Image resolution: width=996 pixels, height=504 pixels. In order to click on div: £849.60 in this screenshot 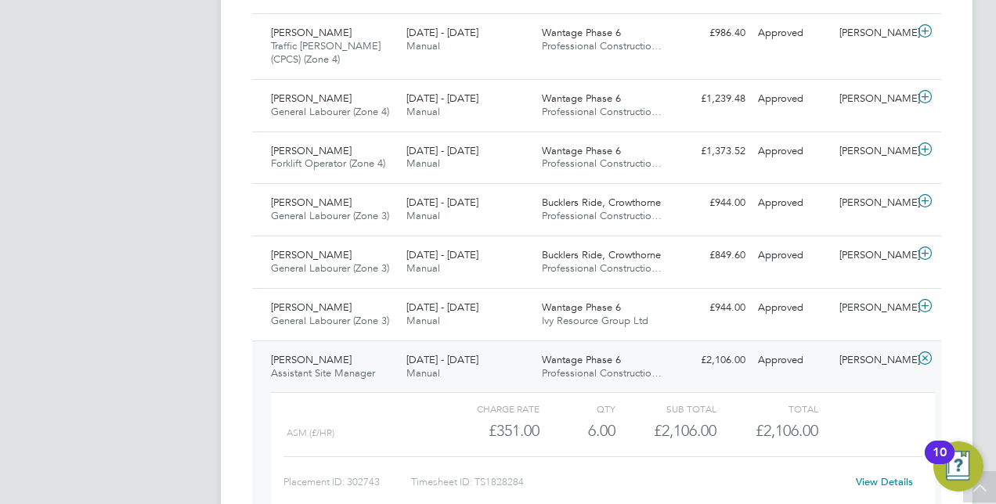, I will do `click(711, 255)`.